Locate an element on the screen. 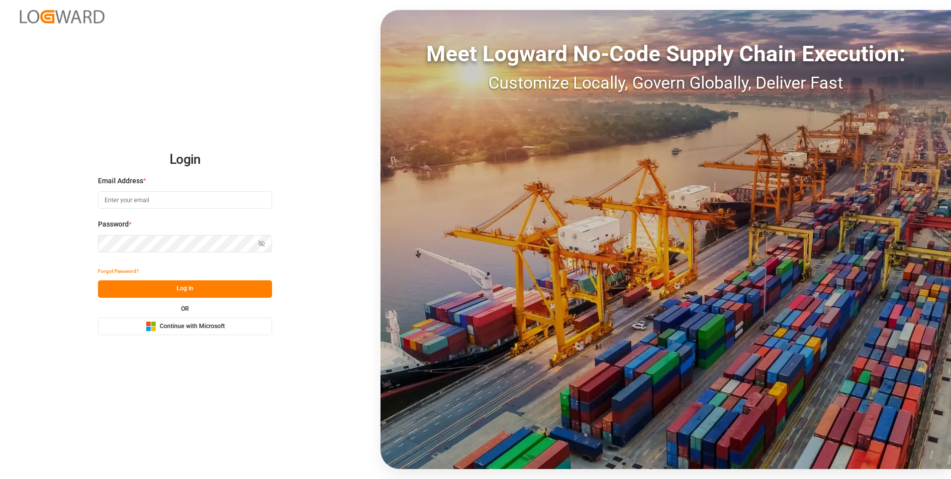 This screenshot has height=479, width=951. button: Forgot Password? is located at coordinates (118, 271).